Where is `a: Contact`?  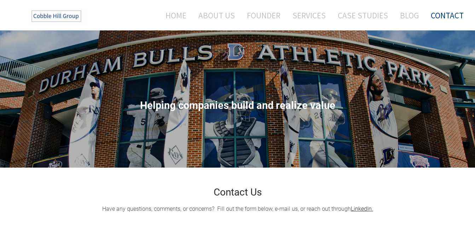
a: Contact is located at coordinates (444, 15).